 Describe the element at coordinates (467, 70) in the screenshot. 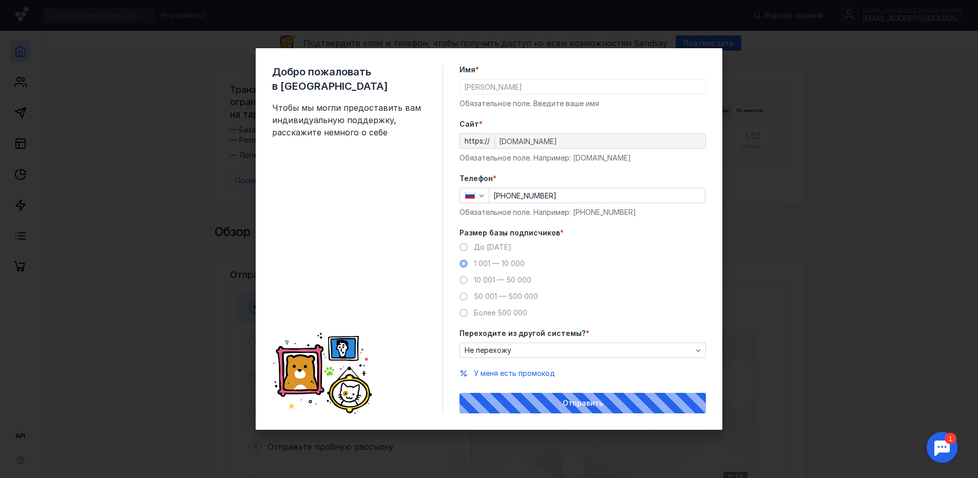

I see `span: Имя` at that location.